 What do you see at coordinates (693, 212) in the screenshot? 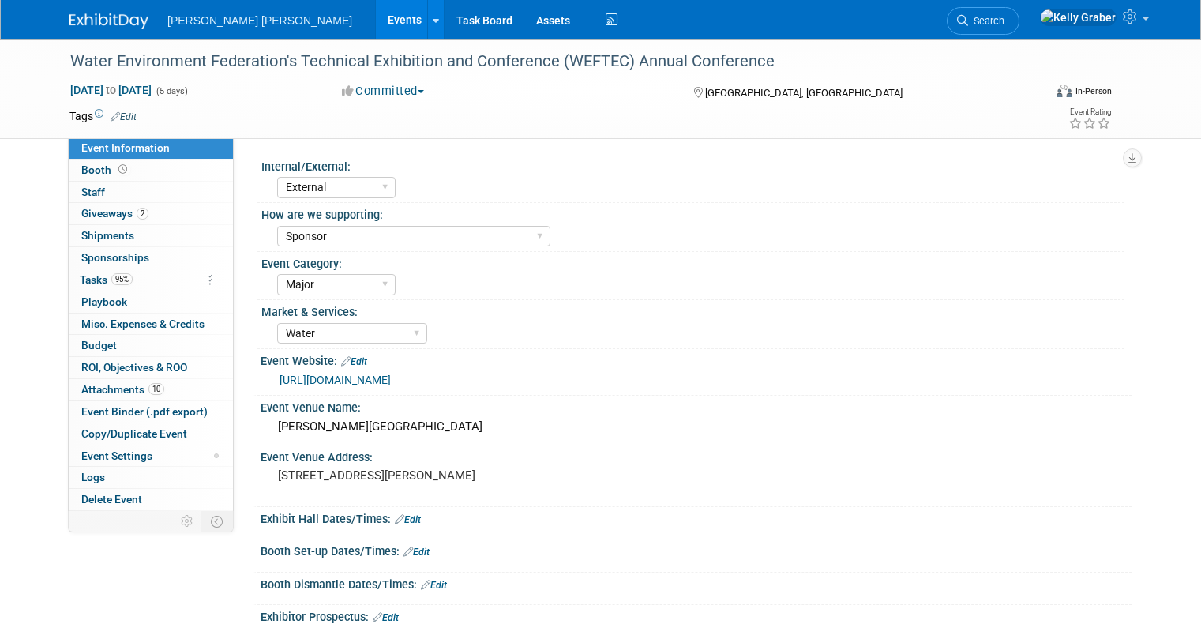
I see `div: How are we supporting:` at bounding box center [693, 212].